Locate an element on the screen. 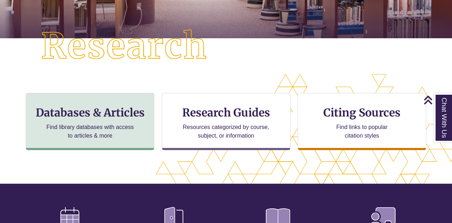 Image resolution: width=452 pixels, height=223 pixels. img: Research is located at coordinates (124, 46).